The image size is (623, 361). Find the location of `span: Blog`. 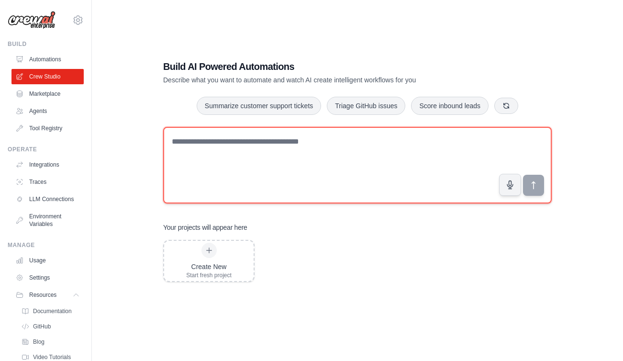

span: Blog is located at coordinates (39, 342).